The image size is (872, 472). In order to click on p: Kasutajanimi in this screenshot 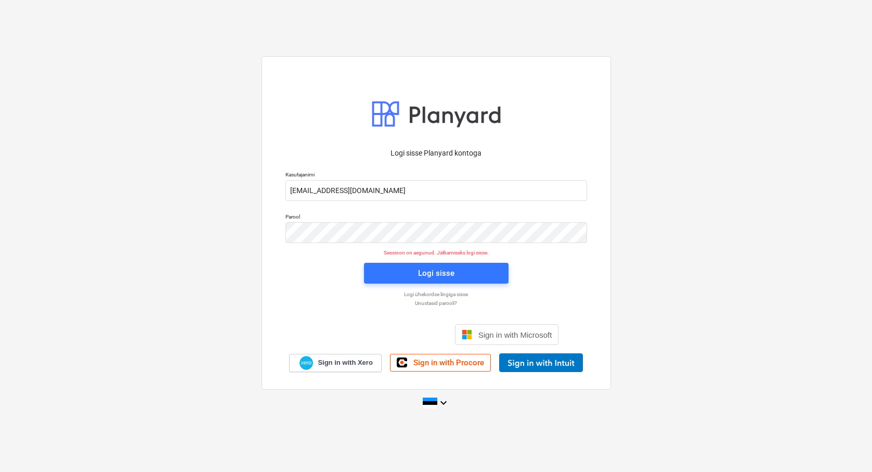, I will do `click(436, 175)`.